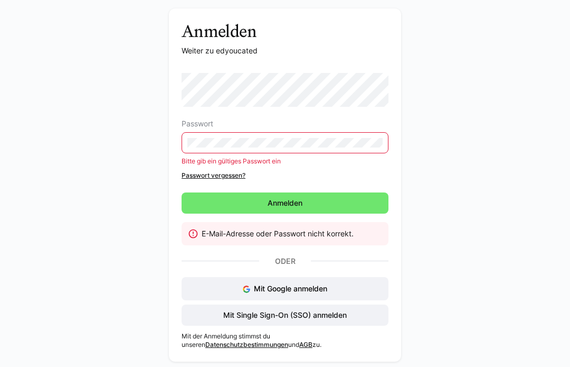 The image size is (570, 367). Describe the element at coordinates (247, 344) in the screenshot. I see `a: Datenschutzbestimmungen` at that location.